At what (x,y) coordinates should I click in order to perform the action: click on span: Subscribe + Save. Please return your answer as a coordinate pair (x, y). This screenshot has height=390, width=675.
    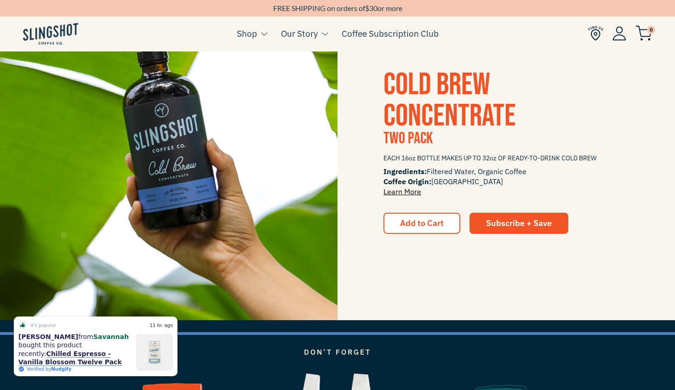
    Looking at the image, I should click on (519, 223).